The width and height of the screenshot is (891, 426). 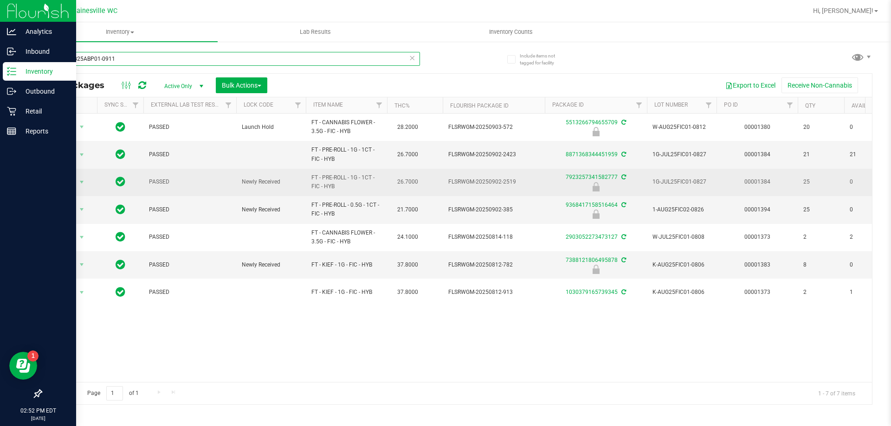 I want to click on input: 1, so click(x=115, y=393).